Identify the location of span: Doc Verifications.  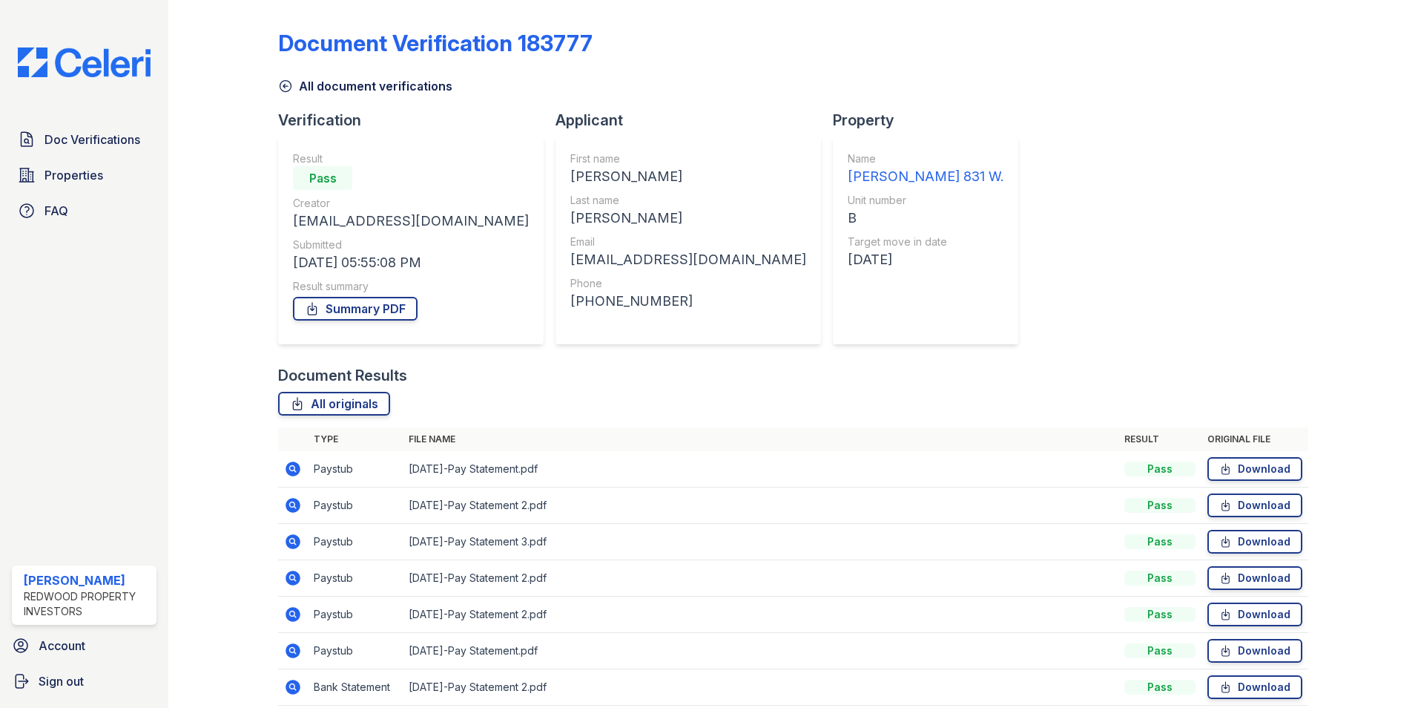
(92, 139).